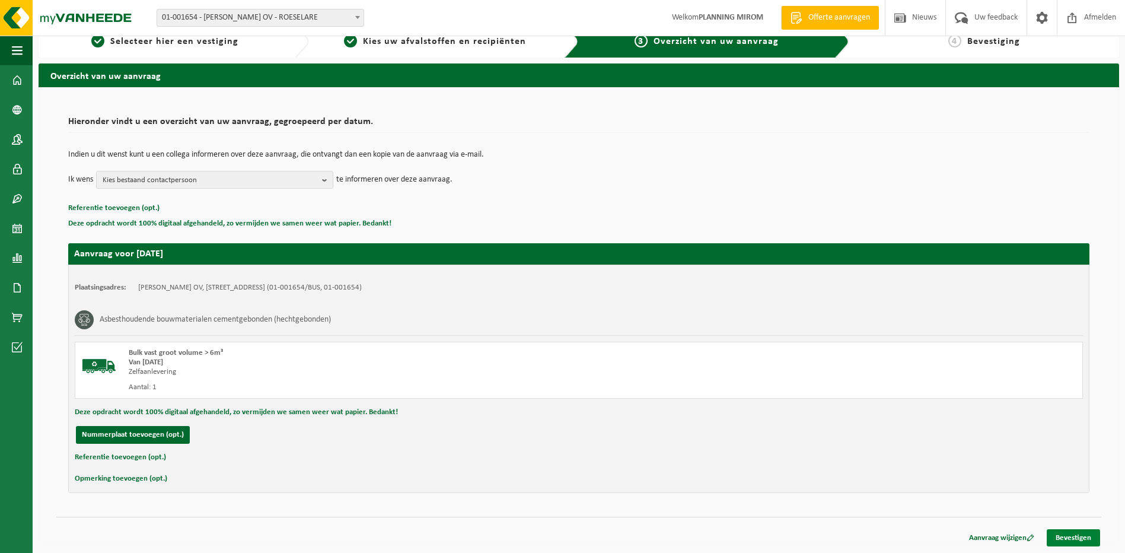 This screenshot has width=1125, height=553. I want to click on a: 1Selecteer hier een vestiging, so click(165, 42).